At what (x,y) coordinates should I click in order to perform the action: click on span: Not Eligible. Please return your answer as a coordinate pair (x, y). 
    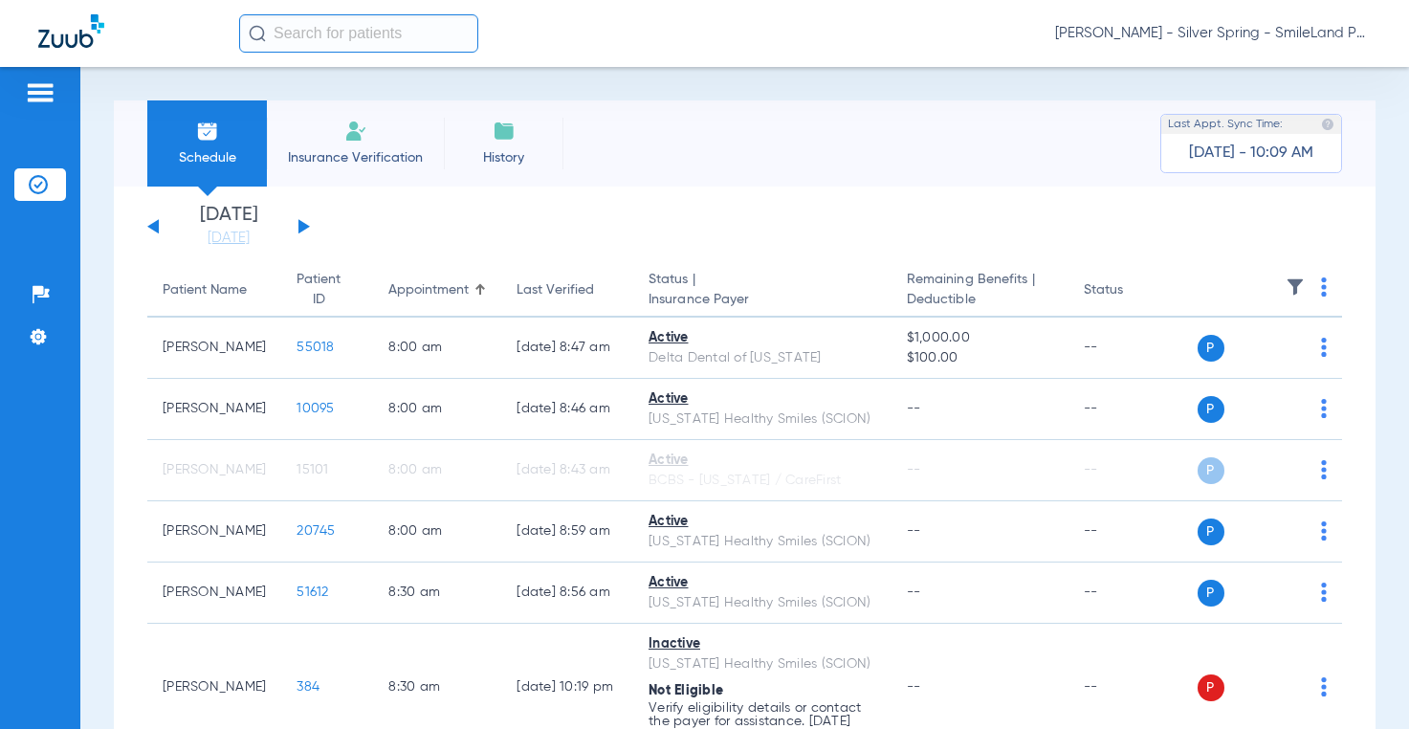
    Looking at the image, I should click on (686, 691).